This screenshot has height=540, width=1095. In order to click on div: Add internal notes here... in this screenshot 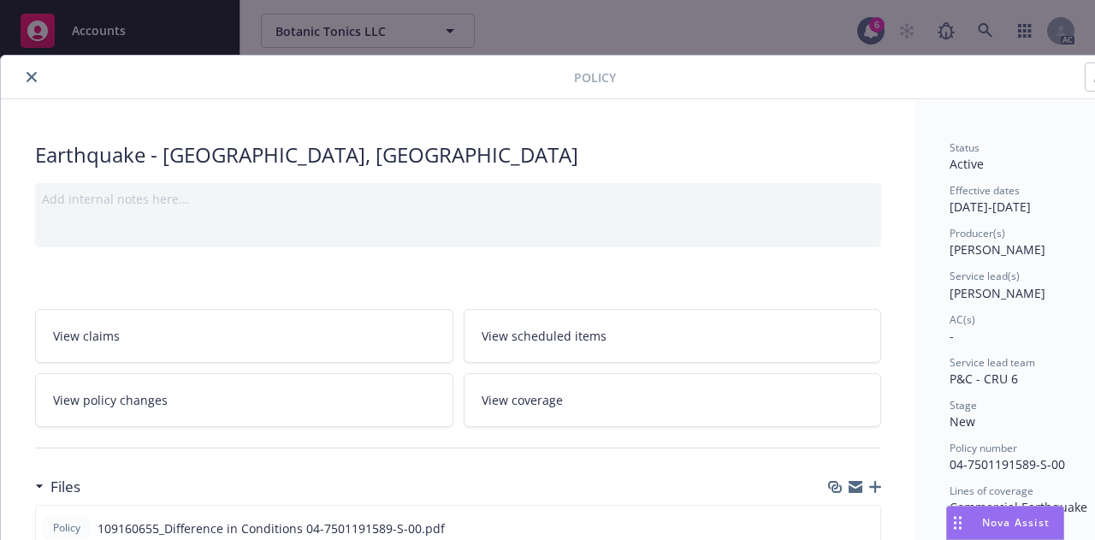, I will do `click(458, 198)`.